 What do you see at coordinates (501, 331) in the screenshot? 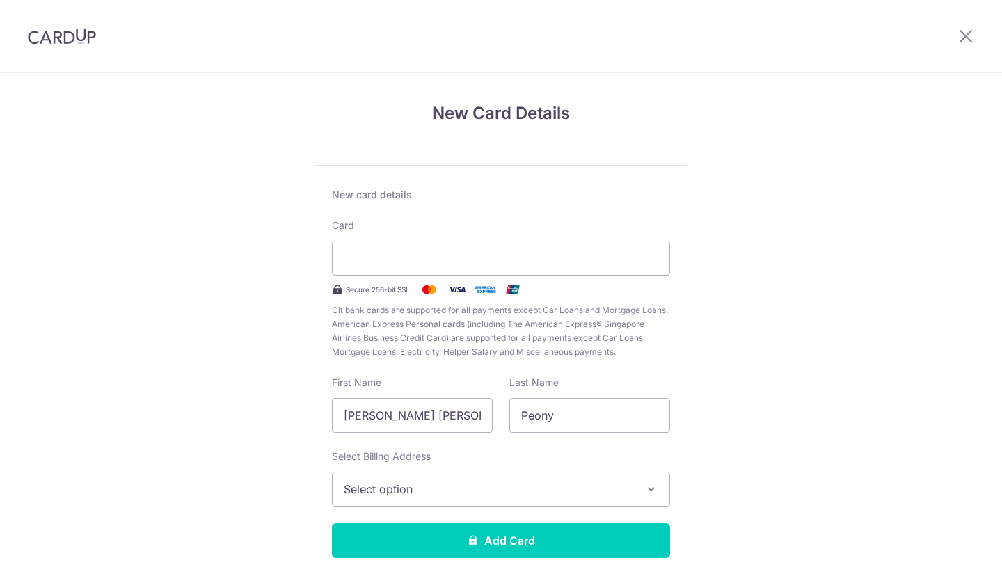
I see `span: Citibank cards are supported for all payments except Car Loans and Mortgage Loans. American Expre...` at bounding box center [501, 331].